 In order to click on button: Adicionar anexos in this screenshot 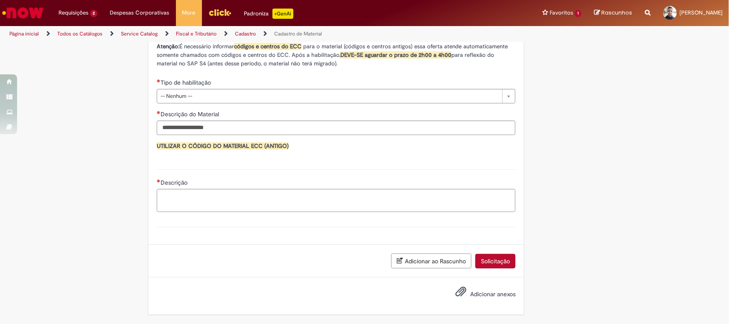, I will do `click(461, 293)`.